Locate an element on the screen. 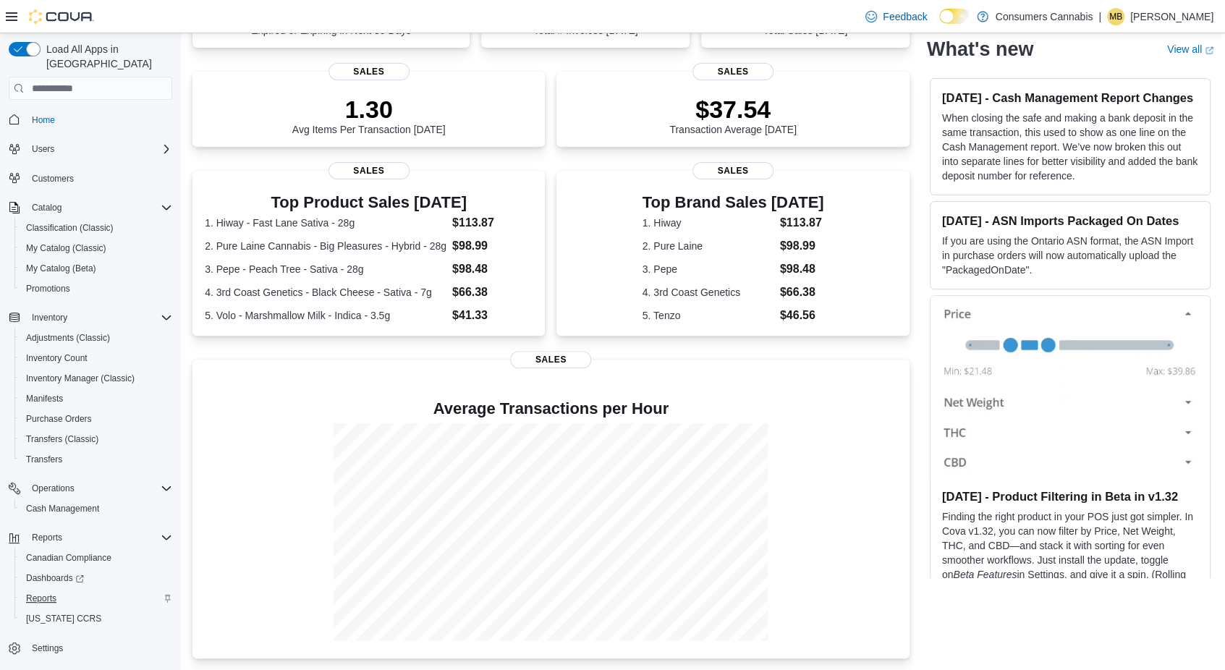 Image resolution: width=1225 pixels, height=670 pixels. button: Purchase Orders is located at coordinates (96, 419).